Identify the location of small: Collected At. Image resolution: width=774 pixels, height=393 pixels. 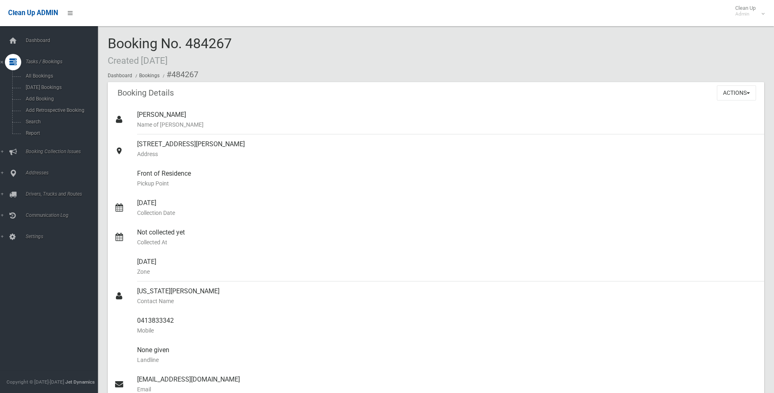
(447, 242).